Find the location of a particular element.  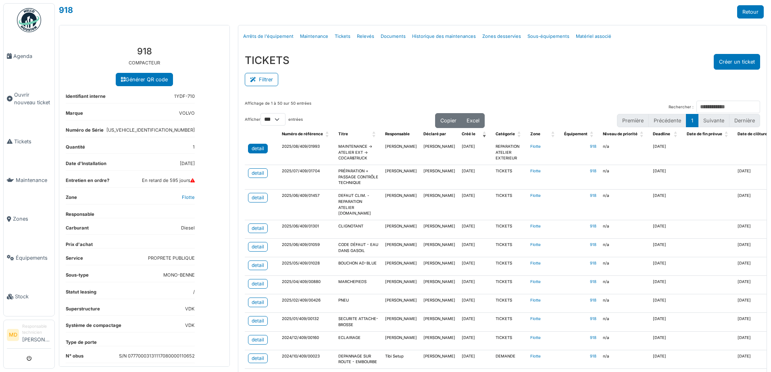

button: Excel is located at coordinates (473, 121).